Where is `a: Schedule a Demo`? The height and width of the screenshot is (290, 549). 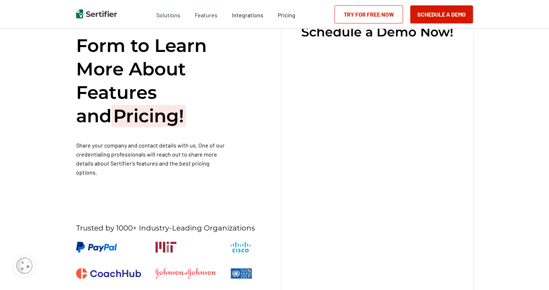 a: Schedule a Demo is located at coordinates (442, 14).